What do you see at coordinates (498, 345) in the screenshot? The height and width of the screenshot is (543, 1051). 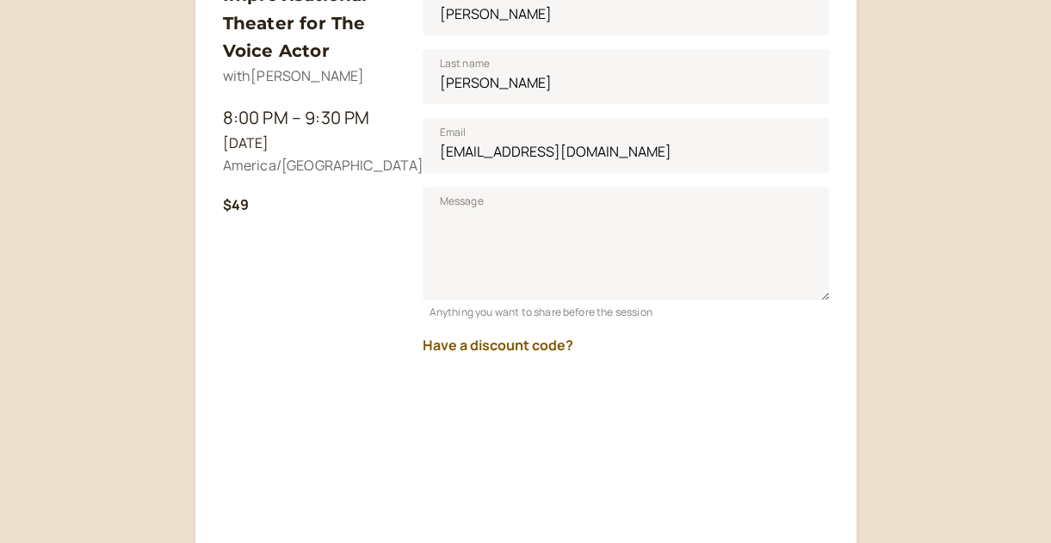 I see `button: Have a discount code?` at bounding box center [498, 345].